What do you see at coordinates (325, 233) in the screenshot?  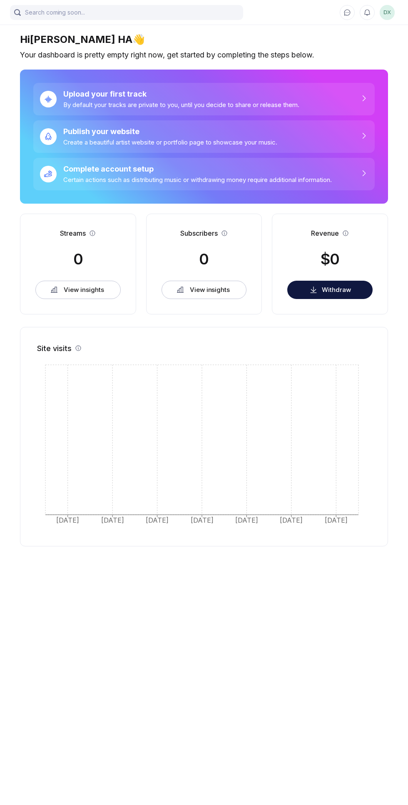 I see `div: Revenue` at bounding box center [325, 233].